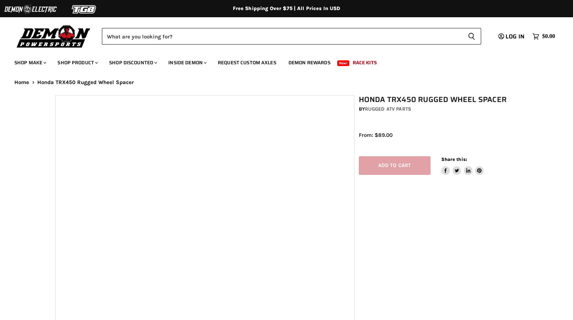  Describe the element at coordinates (515, 36) in the screenshot. I see `span: Log in` at that location.